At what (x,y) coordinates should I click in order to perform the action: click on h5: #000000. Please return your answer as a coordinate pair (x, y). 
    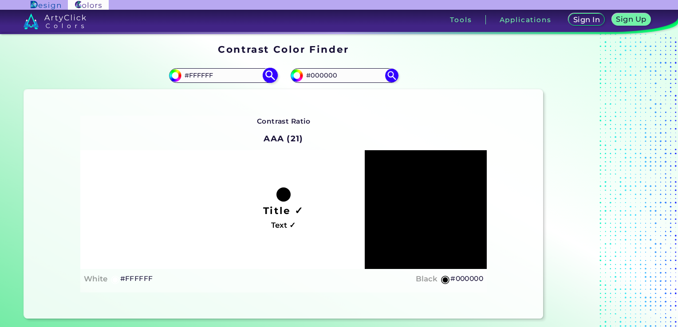
    Looking at the image, I should click on (467, 279).